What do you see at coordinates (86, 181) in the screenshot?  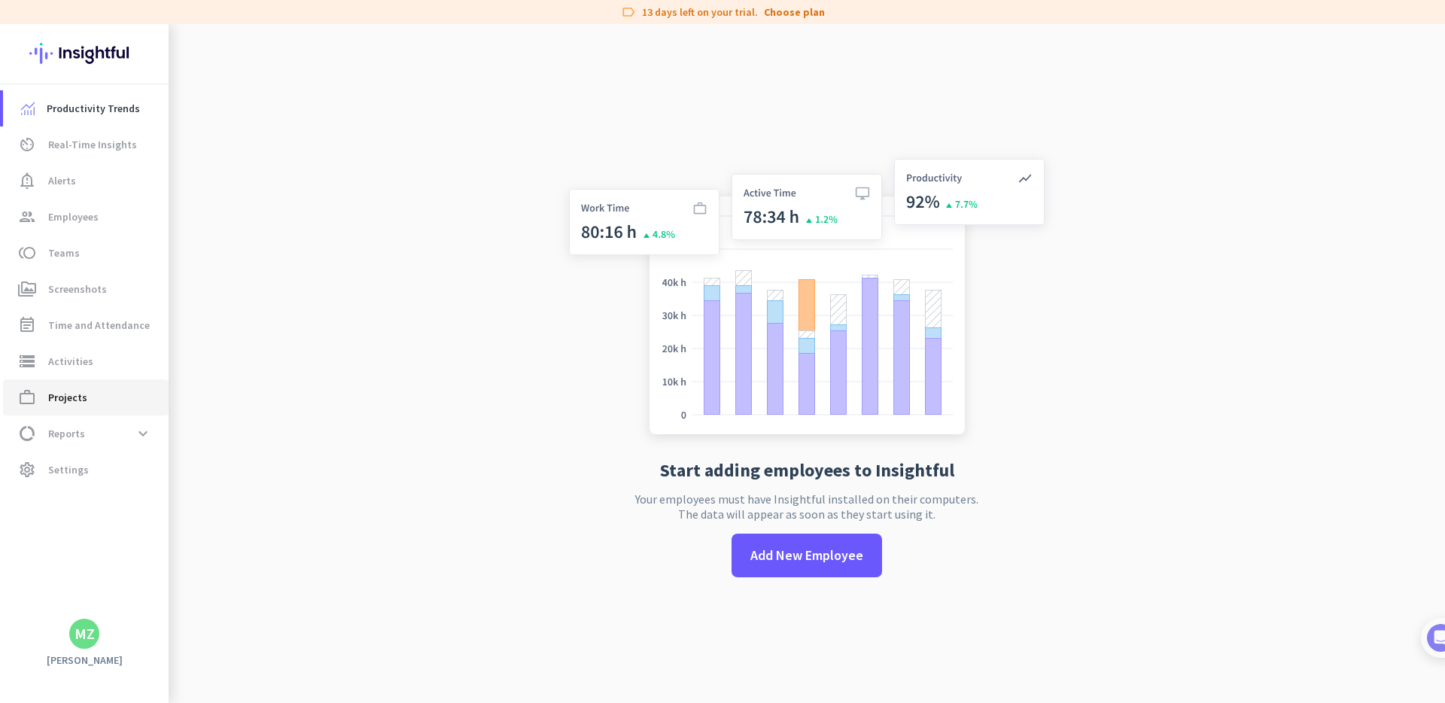 I see `a: notification_importantAlerts` at bounding box center [86, 181].